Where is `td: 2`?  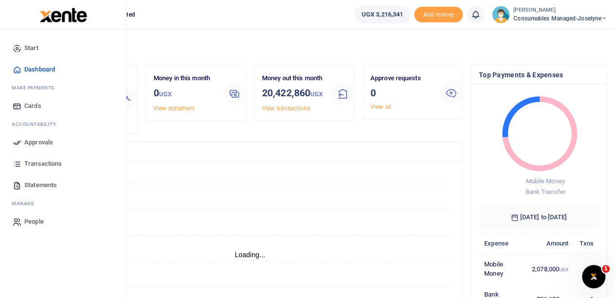
td: 2 is located at coordinates (587, 269).